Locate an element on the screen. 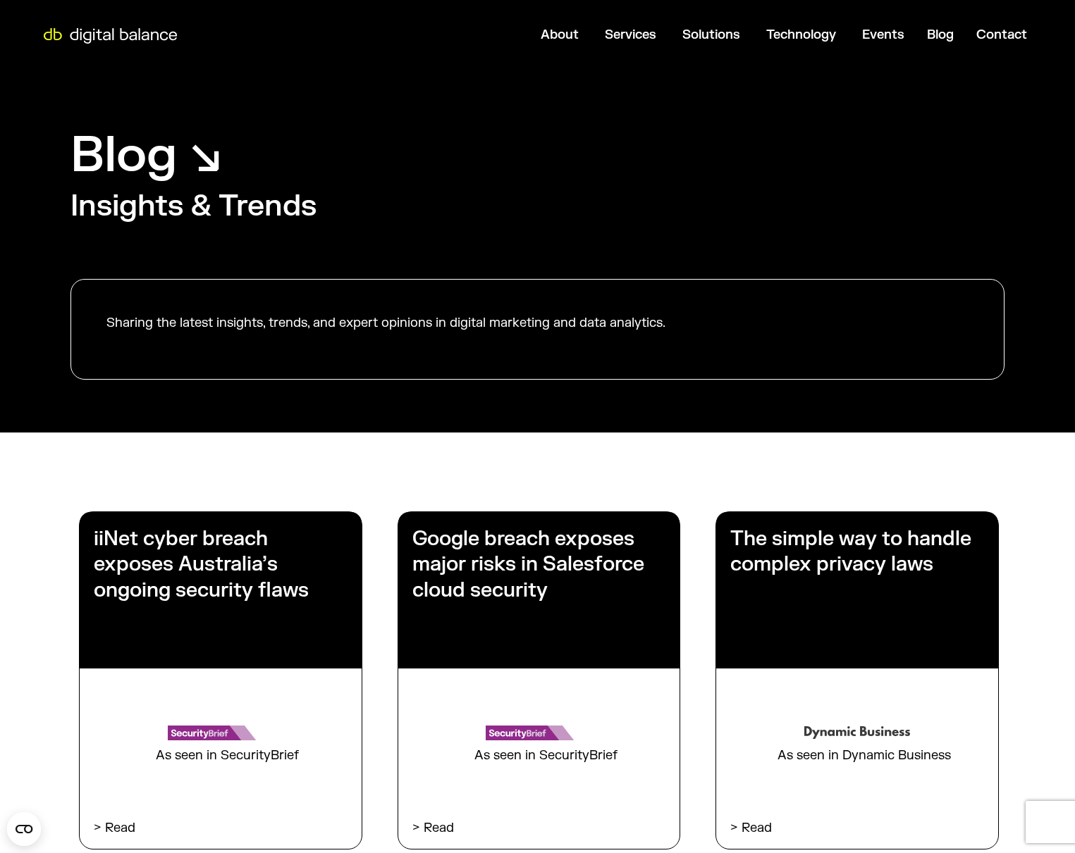 This screenshot has height=853, width=1075. button: Open CMP widget is located at coordinates (24, 829).